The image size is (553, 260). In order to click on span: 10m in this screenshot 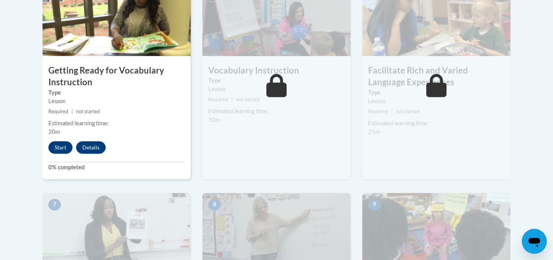, I will do `click(214, 120)`.